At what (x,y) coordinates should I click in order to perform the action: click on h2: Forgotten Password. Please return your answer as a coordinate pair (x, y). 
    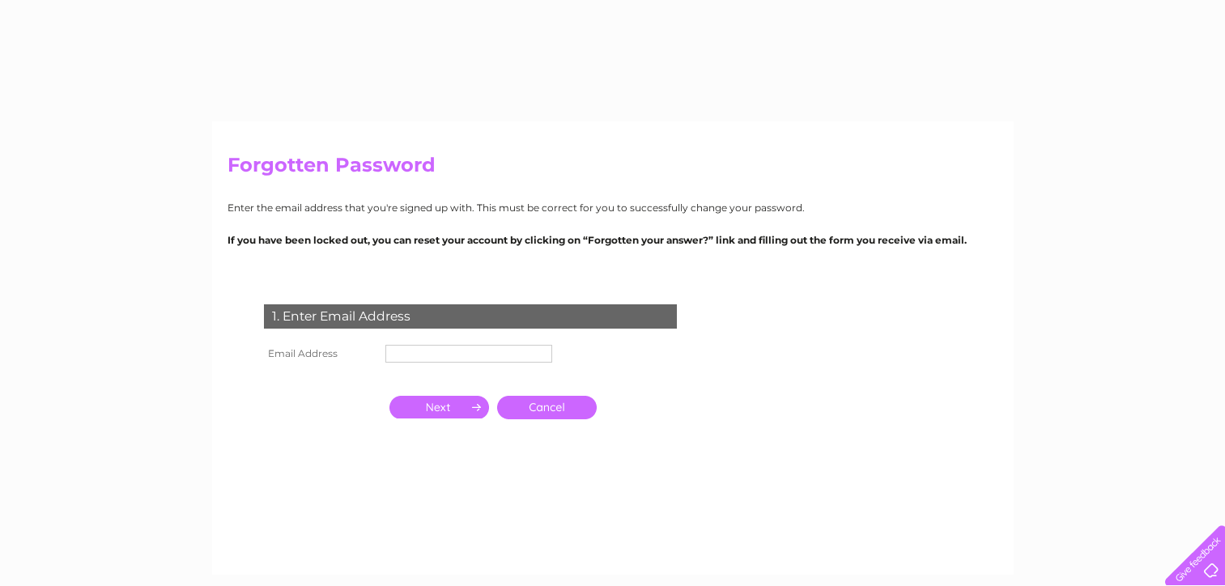
    Looking at the image, I should click on (613, 169).